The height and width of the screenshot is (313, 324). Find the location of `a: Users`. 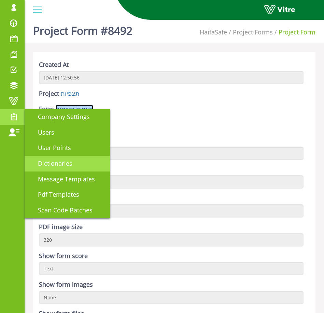

a: Users is located at coordinates (67, 133).